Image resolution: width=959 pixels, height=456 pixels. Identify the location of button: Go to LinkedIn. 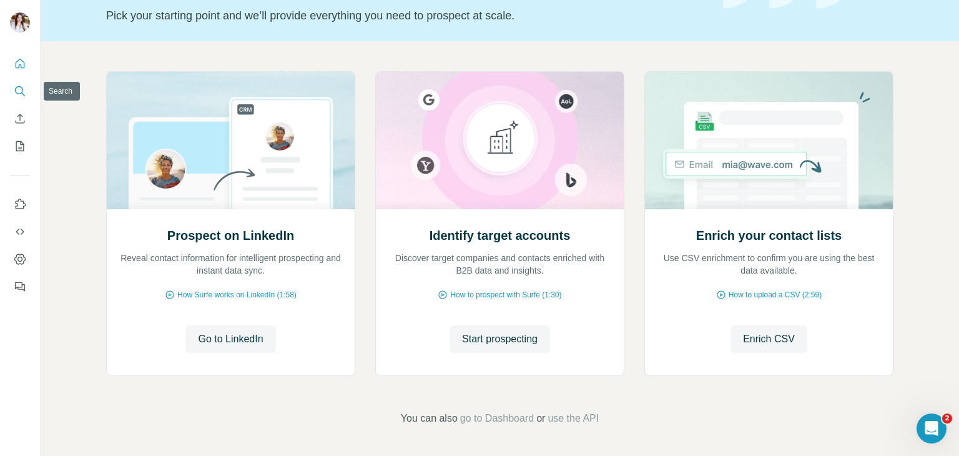
(230, 339).